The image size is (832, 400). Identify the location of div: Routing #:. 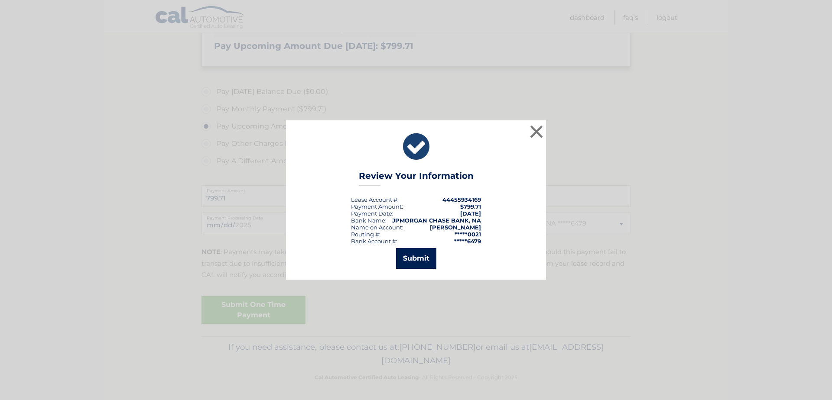
(366, 234).